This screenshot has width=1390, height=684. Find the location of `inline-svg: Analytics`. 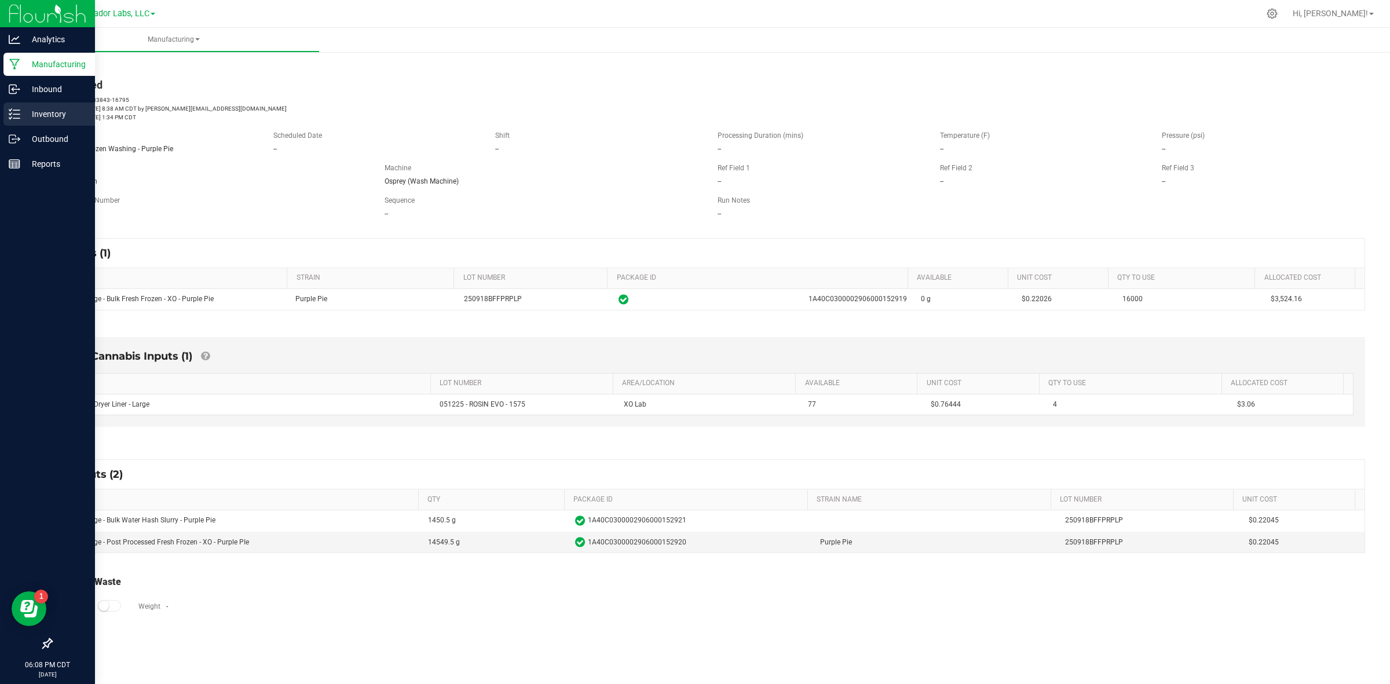

inline-svg: Analytics is located at coordinates (14, 39).